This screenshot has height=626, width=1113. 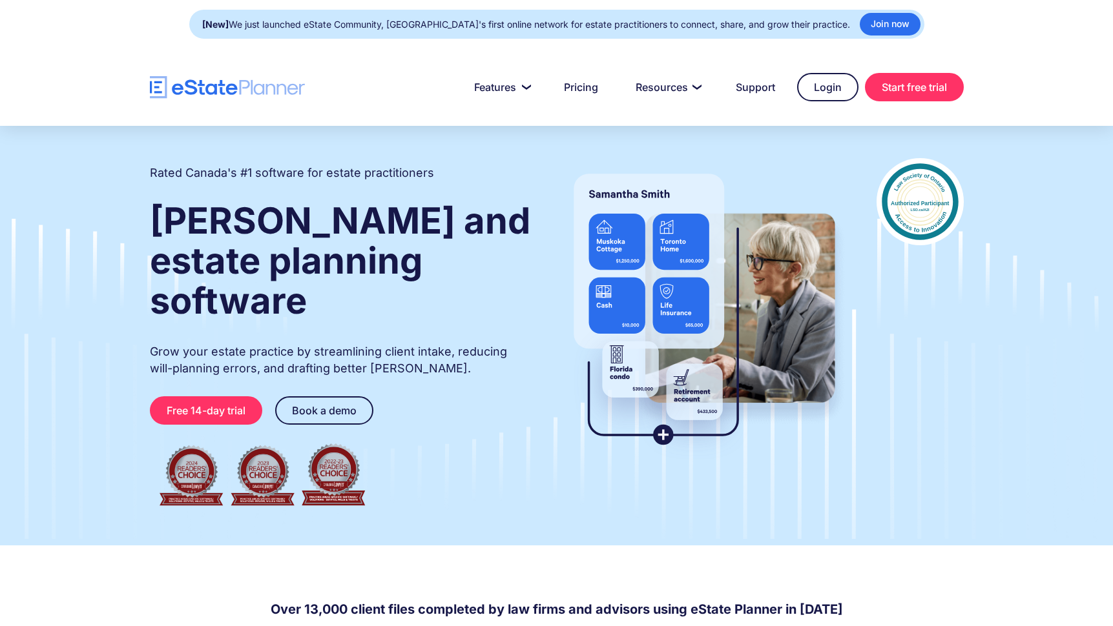 What do you see at coordinates (704, 310) in the screenshot?
I see `img: estate planner showing wills to their clients, using eState Planner, a leading estate planning so...` at bounding box center [704, 310].